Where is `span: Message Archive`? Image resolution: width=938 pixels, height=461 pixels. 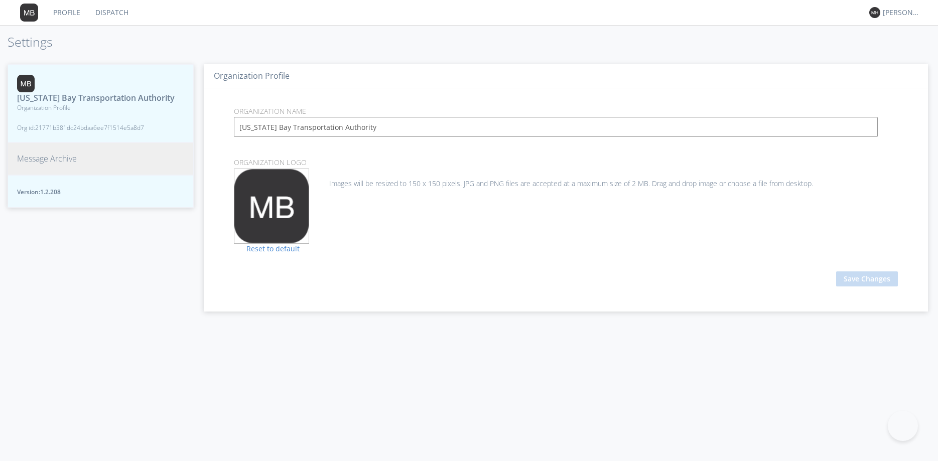 span: Message Archive is located at coordinates (47, 159).